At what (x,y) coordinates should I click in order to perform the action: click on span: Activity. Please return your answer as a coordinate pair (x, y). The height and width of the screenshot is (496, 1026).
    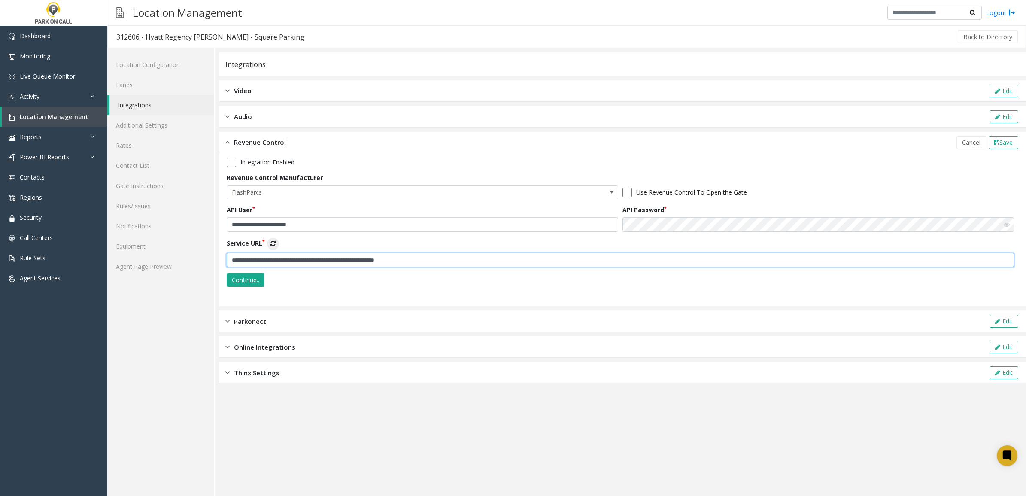
    Looking at the image, I should click on (30, 96).